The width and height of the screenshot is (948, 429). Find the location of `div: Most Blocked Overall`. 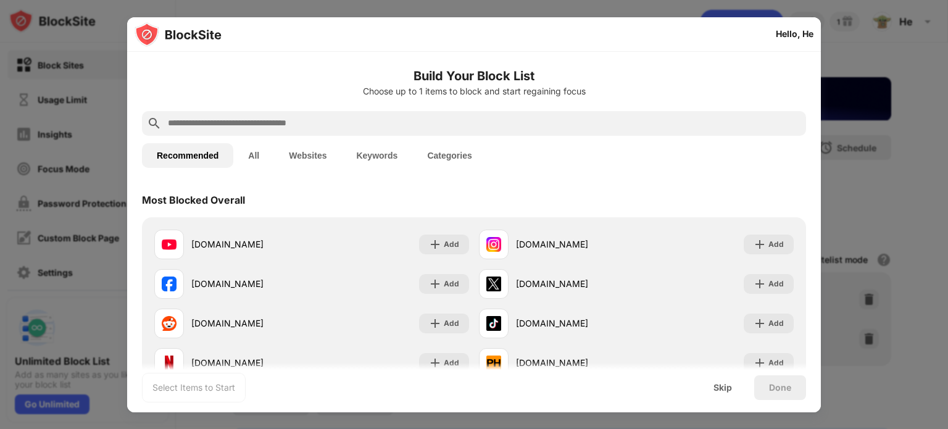

div: Most Blocked Overall is located at coordinates (193, 200).